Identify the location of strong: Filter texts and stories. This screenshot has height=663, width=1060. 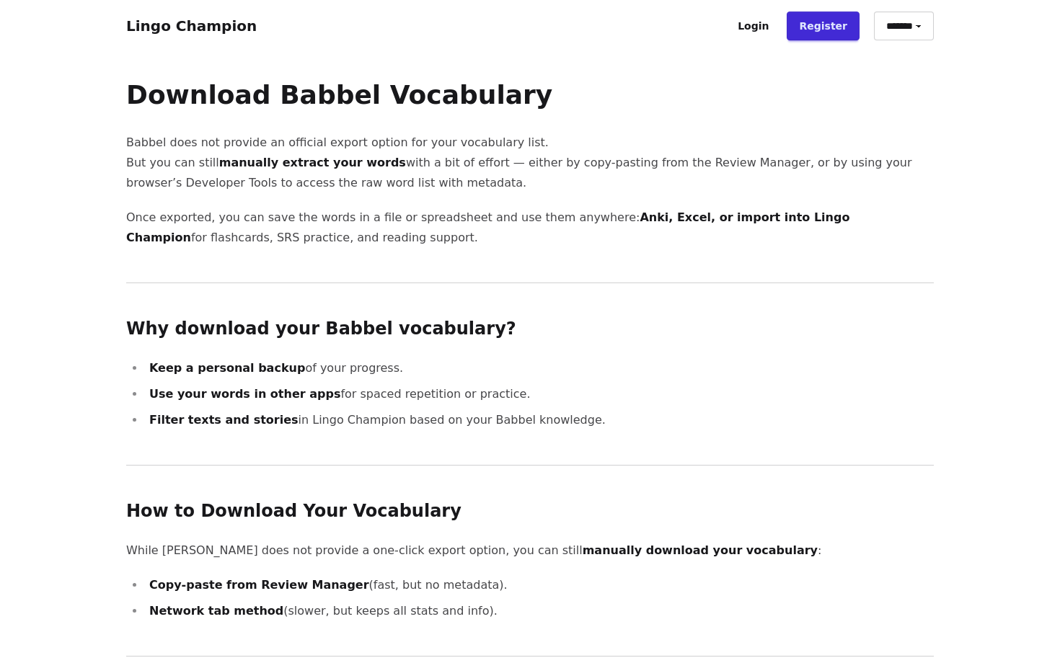
(223, 420).